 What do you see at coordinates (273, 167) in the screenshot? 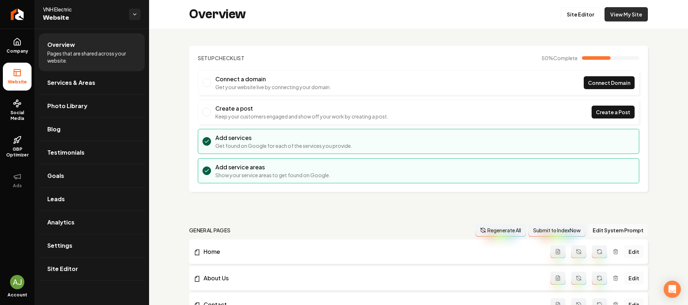
I see `h3: Add service areas` at bounding box center [273, 167].